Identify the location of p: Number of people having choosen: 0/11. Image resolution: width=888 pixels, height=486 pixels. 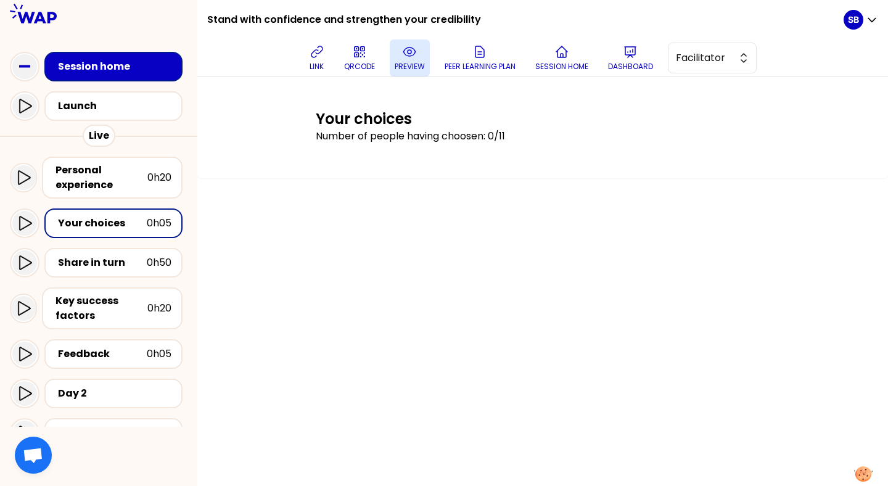
(543, 136).